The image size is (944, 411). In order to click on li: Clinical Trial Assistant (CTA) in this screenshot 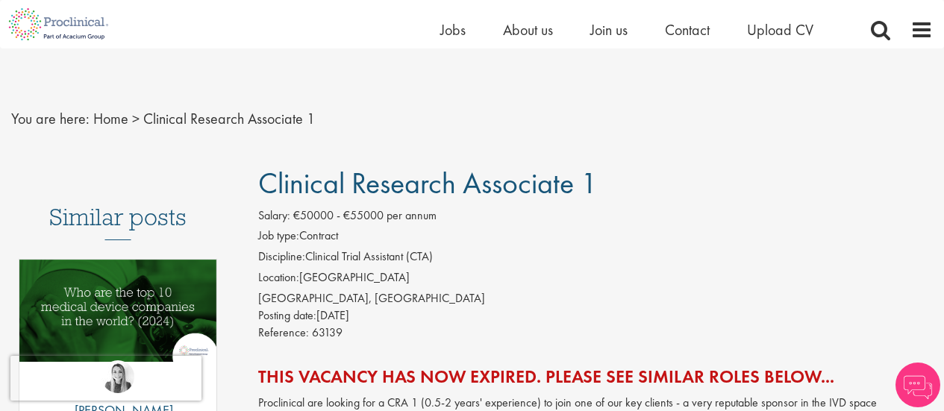, I will do `click(595, 259)`.